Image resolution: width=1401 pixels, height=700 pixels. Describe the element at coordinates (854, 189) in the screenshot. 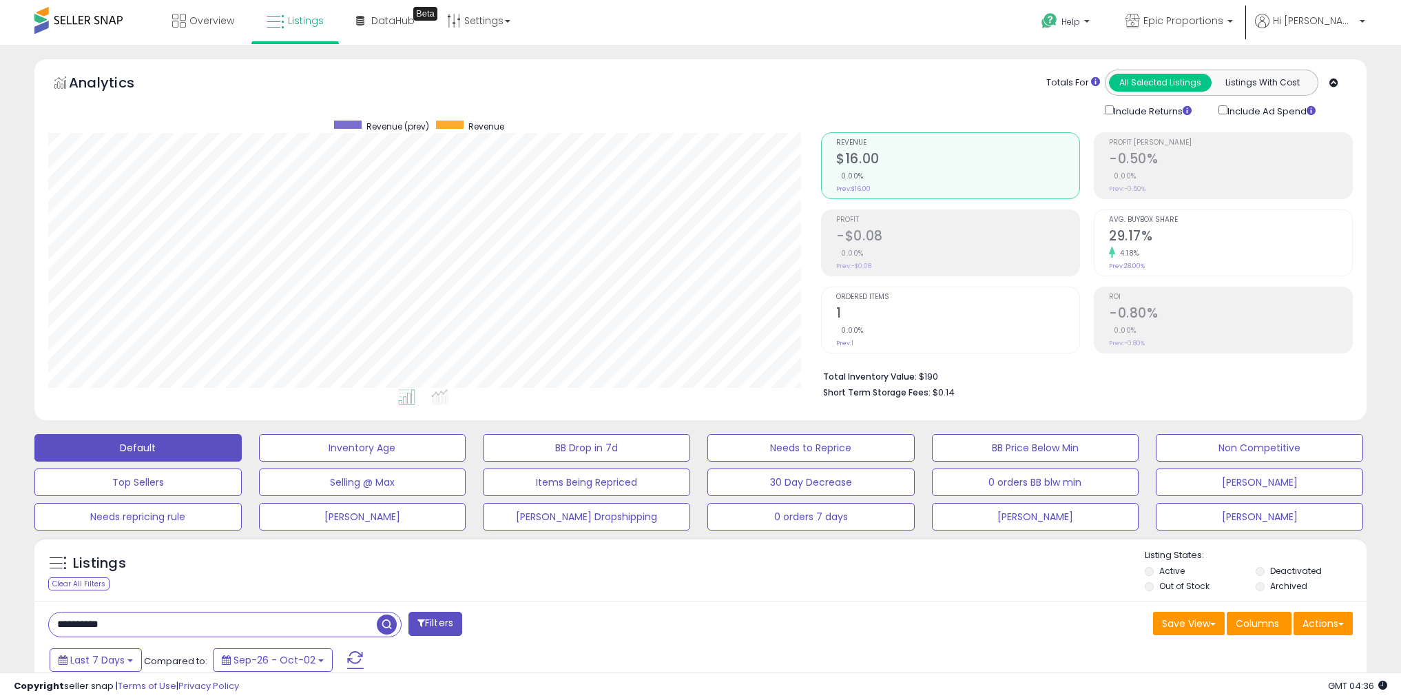

I see `small: Prev: $16.00` at that location.